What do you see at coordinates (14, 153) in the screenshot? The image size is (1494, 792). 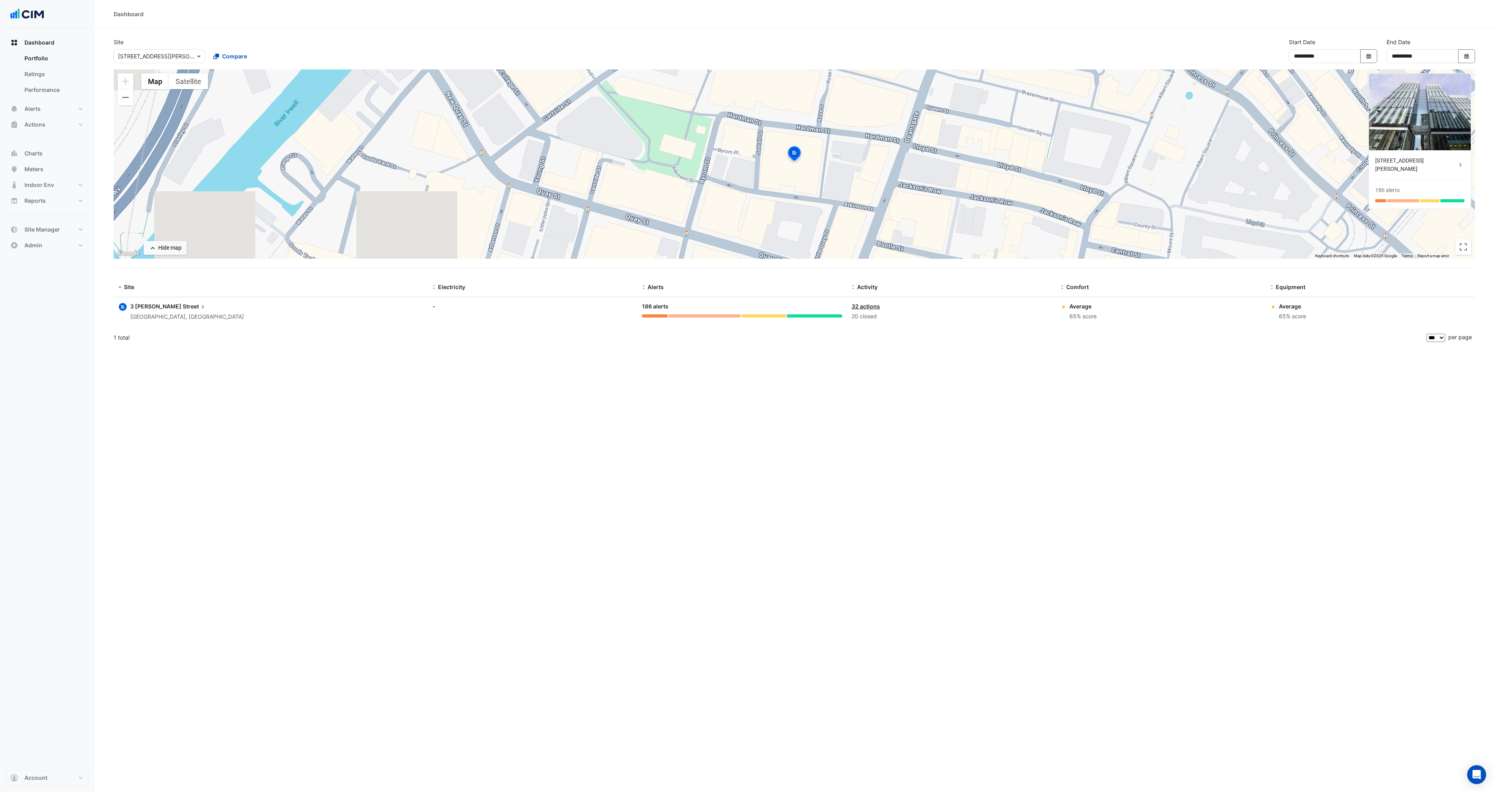 I see `app-icon: Charts` at bounding box center [14, 153].